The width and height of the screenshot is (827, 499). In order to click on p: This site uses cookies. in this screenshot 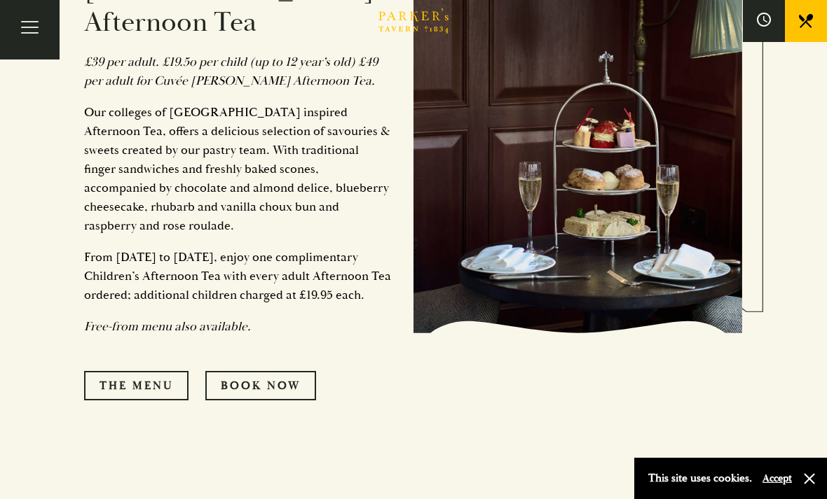, I will do `click(700, 478)`.